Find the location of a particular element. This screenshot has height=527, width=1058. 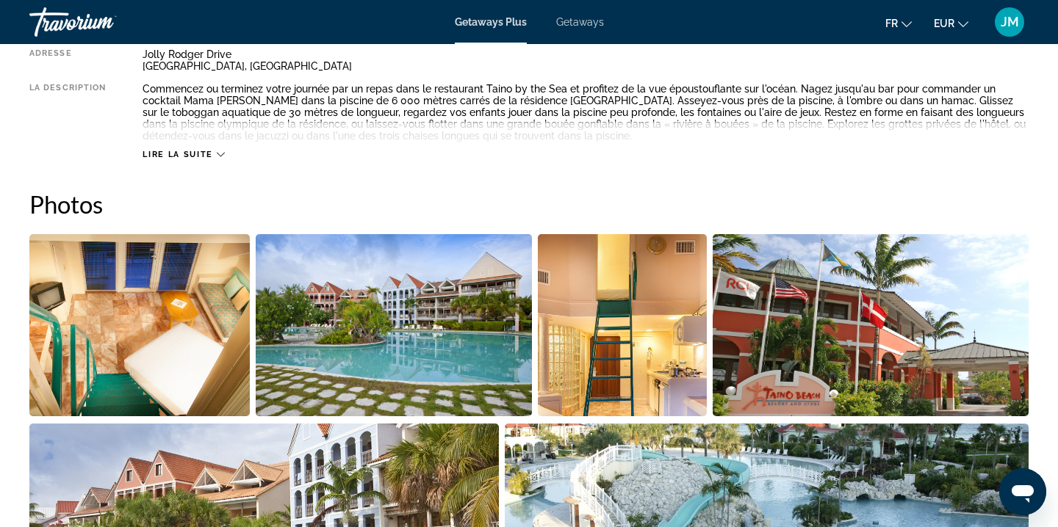

a: Getaways is located at coordinates (579, 22).